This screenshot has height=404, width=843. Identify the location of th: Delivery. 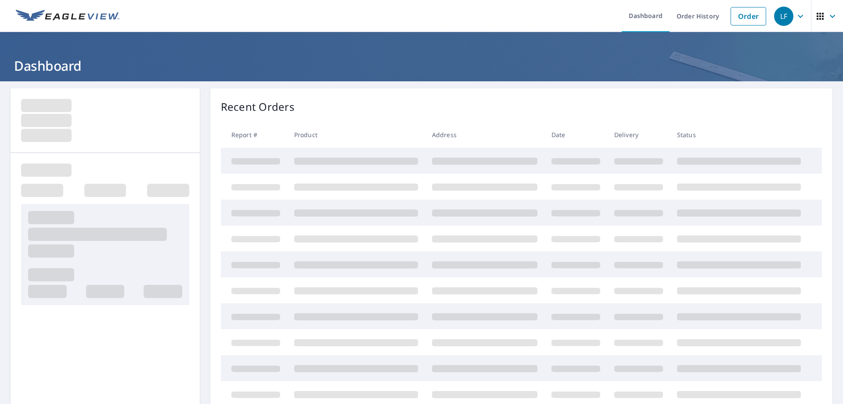
(639, 134).